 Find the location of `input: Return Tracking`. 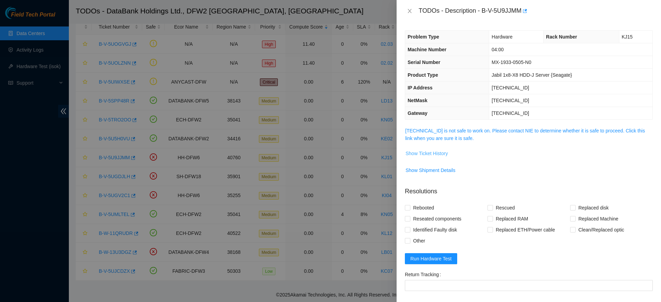

input: Return Tracking is located at coordinates (529, 286).